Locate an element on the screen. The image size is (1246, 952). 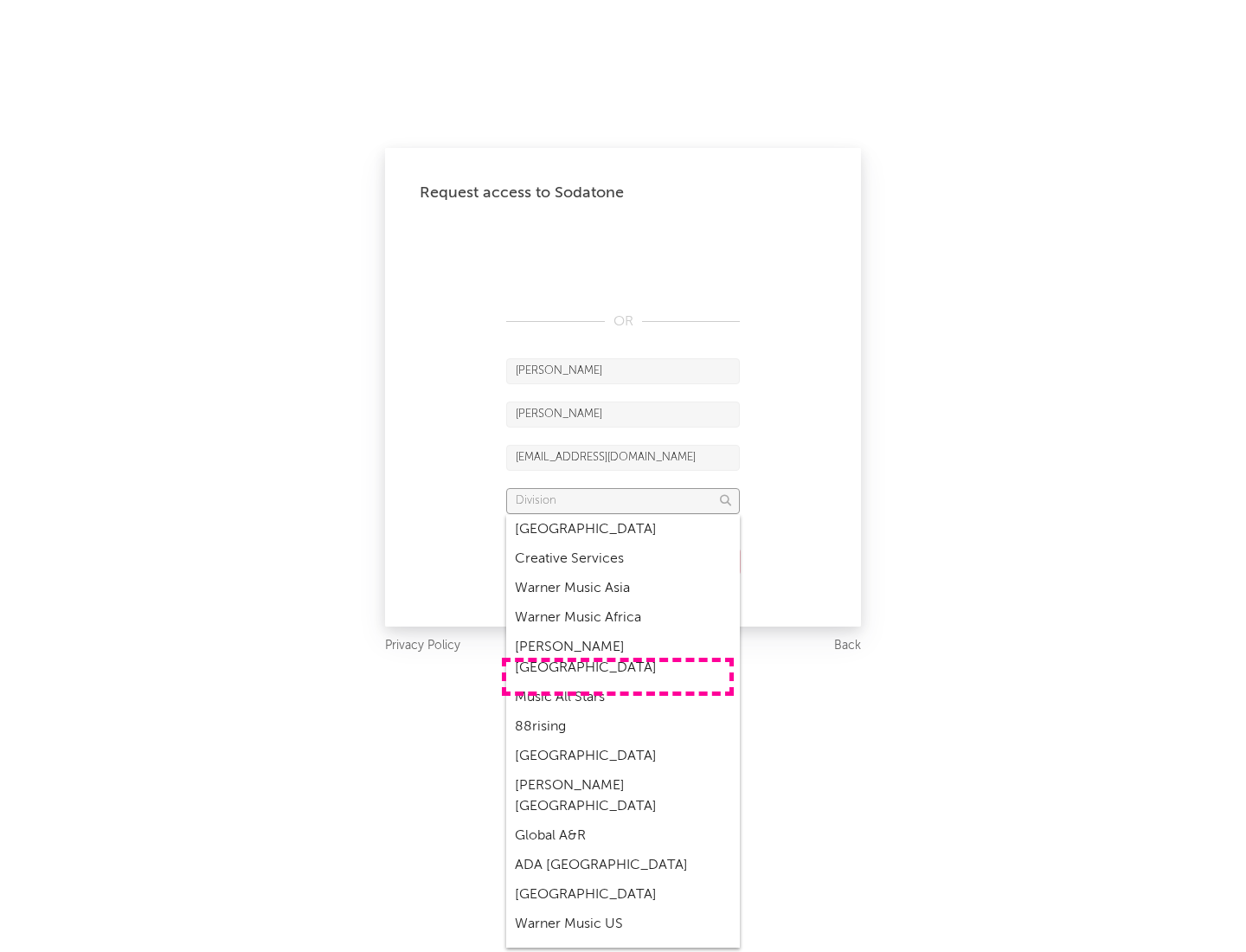
div: OR is located at coordinates (623, 322).